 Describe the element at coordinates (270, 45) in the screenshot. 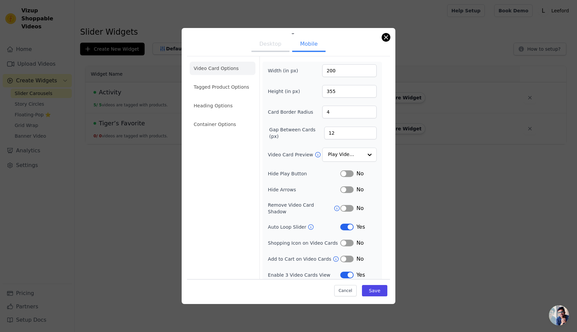

I see `button: Desktop` at that location.